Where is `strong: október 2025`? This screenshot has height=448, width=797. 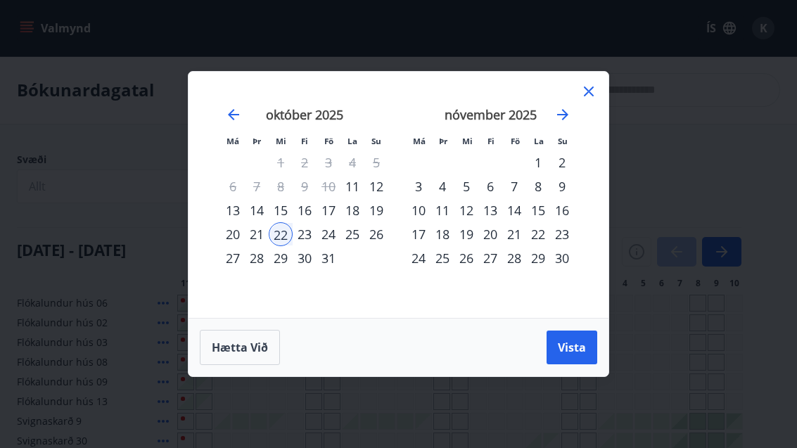 strong: október 2025 is located at coordinates (304, 115).